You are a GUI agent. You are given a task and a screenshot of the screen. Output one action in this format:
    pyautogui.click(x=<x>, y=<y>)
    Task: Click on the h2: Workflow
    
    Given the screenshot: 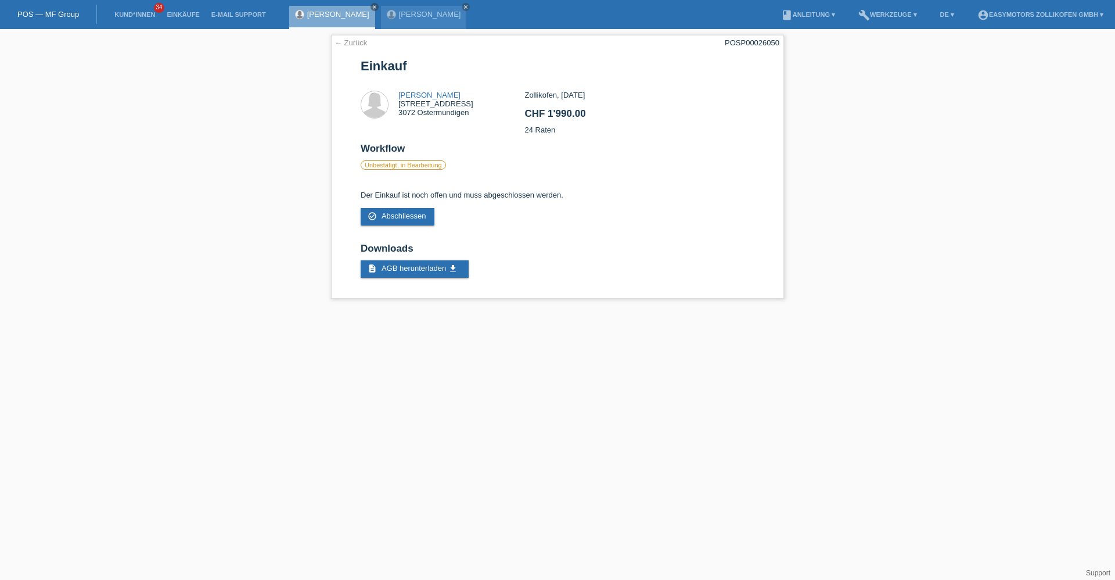 What is the action you would take?
    pyautogui.click(x=558, y=152)
    